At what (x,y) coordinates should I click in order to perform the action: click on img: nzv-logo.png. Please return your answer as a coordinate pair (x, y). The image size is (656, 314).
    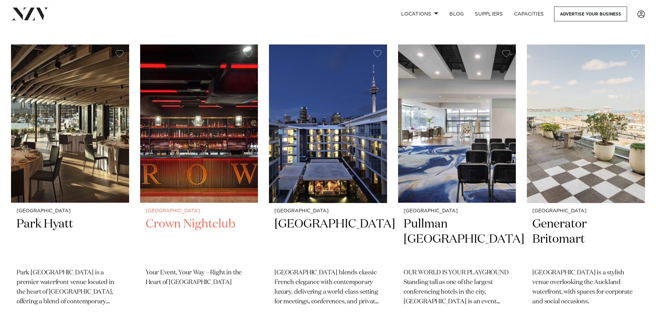
    Looking at the image, I should click on (30, 14).